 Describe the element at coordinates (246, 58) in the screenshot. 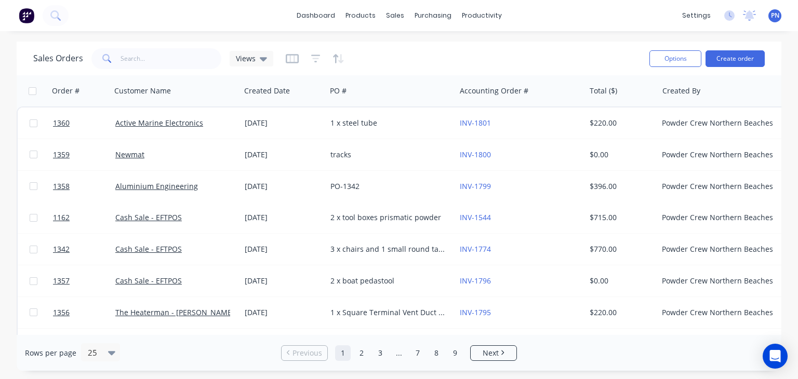

I see `span: Views` at that location.